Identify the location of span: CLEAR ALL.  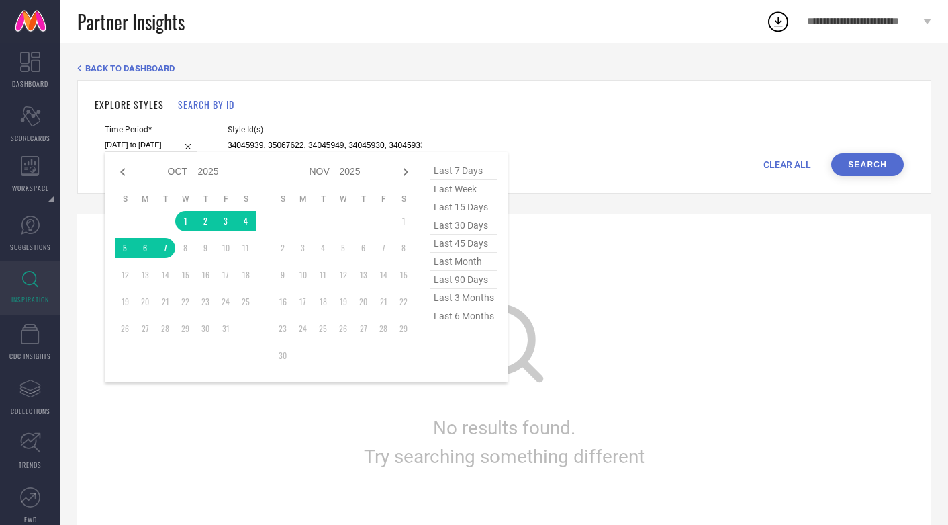
(787, 165).